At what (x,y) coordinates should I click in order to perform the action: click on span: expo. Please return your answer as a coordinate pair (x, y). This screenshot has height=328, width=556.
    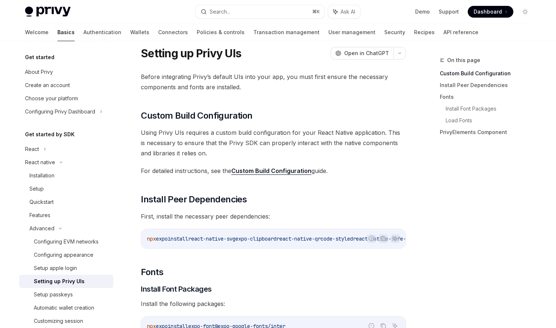
    Looking at the image, I should click on (162, 239).